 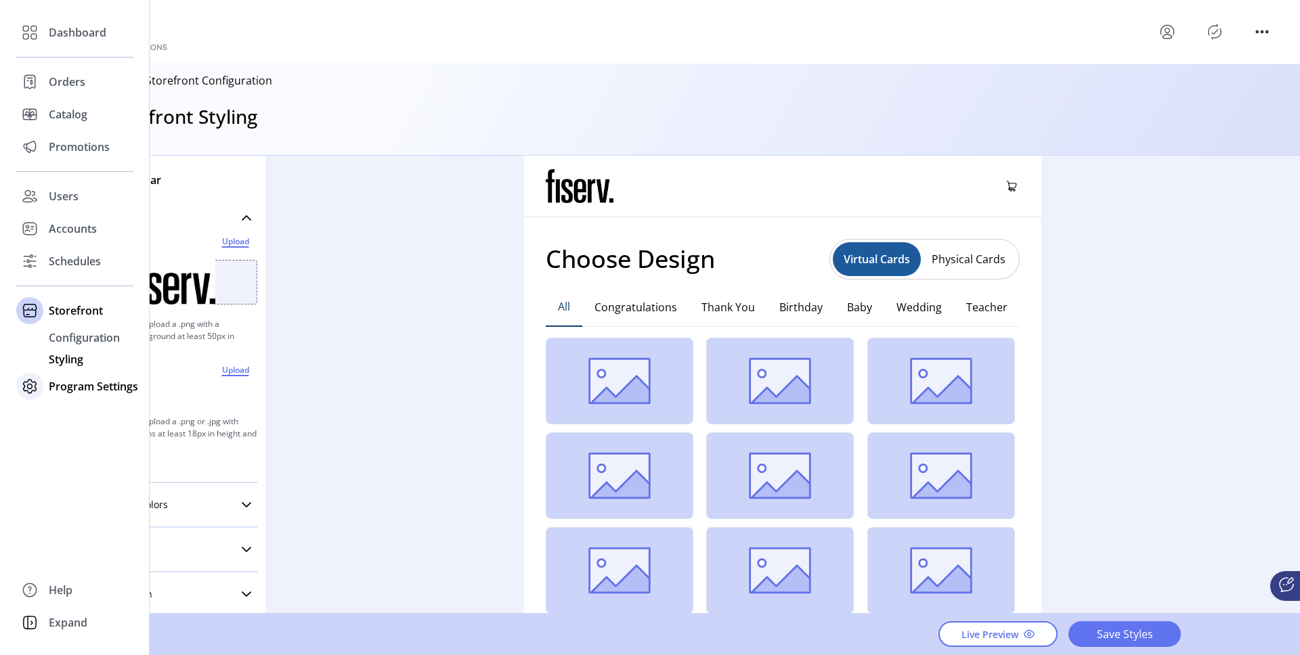 What do you see at coordinates (84, 338) in the screenshot?
I see `span: Configuration` at bounding box center [84, 338].